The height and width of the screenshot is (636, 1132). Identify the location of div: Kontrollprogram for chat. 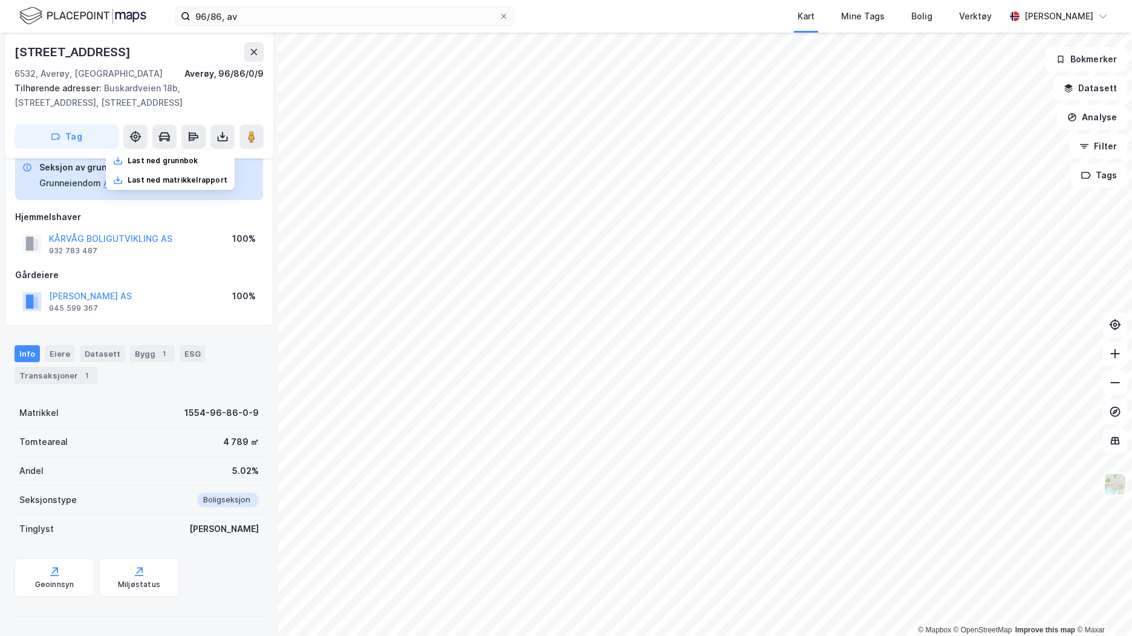
(1102, 607).